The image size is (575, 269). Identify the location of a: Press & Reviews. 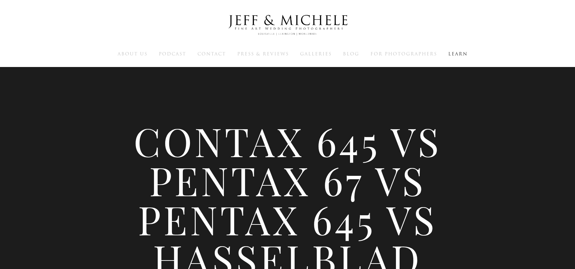
(263, 54).